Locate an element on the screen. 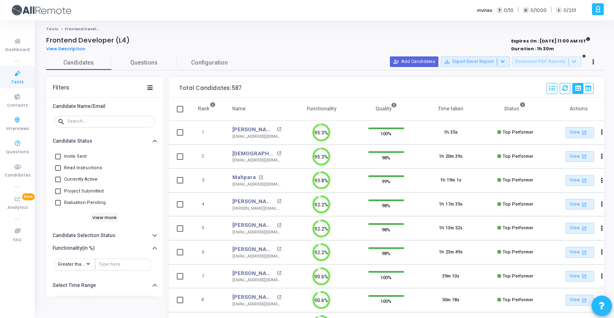  input: Search... is located at coordinates (109, 121).